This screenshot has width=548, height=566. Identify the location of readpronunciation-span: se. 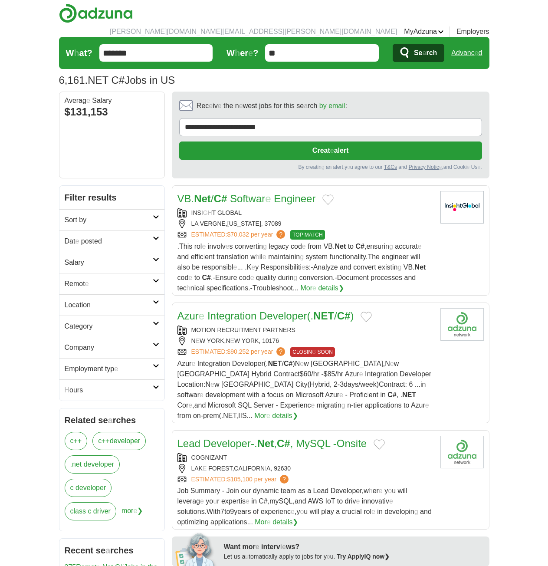
(300, 105).